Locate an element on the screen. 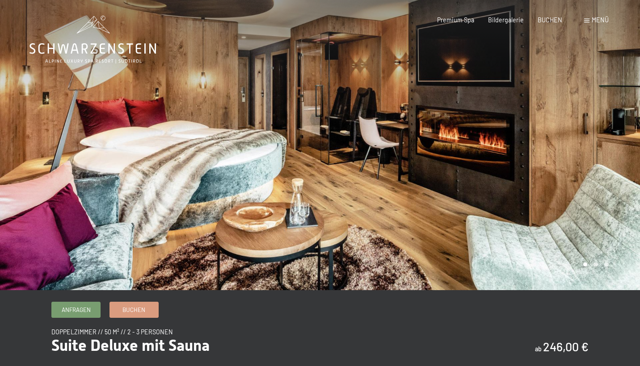  b: 246,00 € is located at coordinates (566, 347).